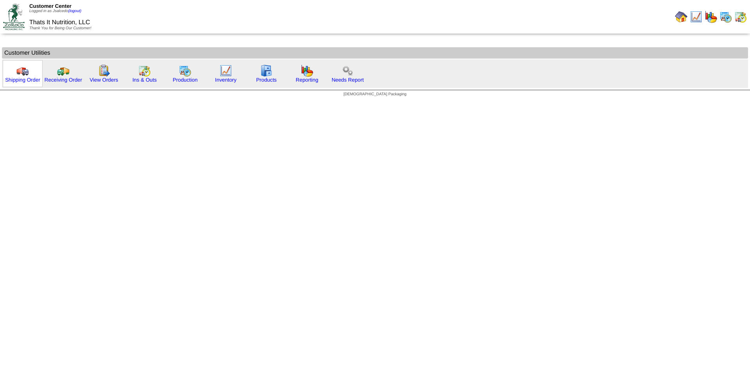 This screenshot has height=369, width=750. Describe the element at coordinates (348, 80) in the screenshot. I see `a: Needs Report` at that location.